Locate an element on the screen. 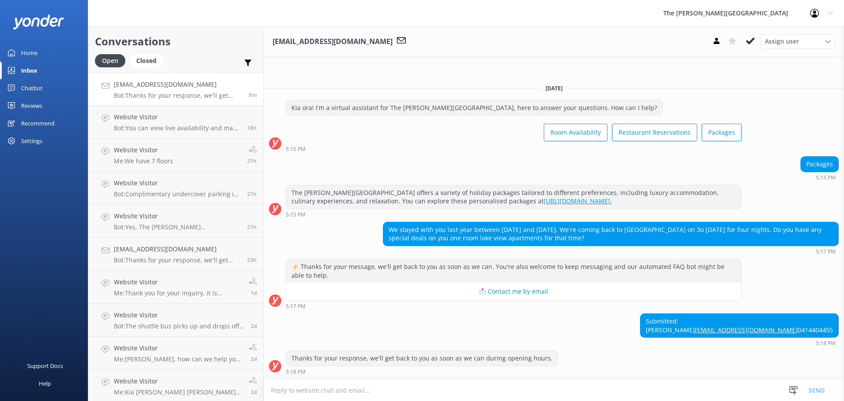 The image size is (844, 401). span: 05:56pm 16-Aug-2025 (UTC +12:00) Pacific/Auckland is located at coordinates (252, 259).